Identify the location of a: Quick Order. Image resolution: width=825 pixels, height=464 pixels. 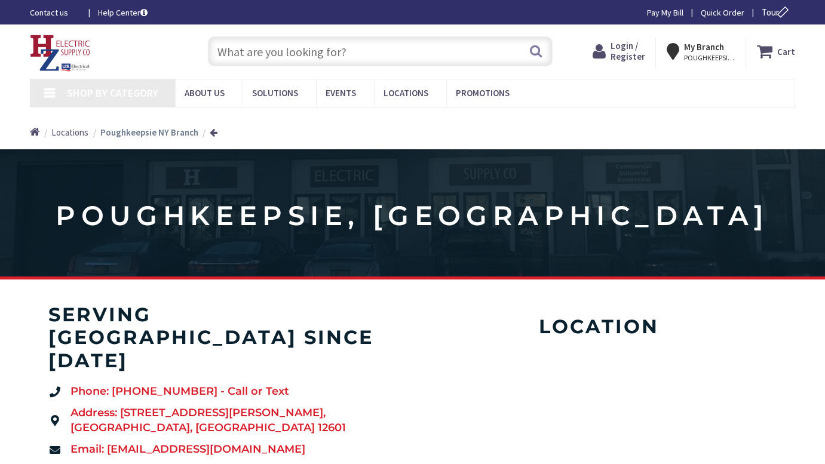
(722, 13).